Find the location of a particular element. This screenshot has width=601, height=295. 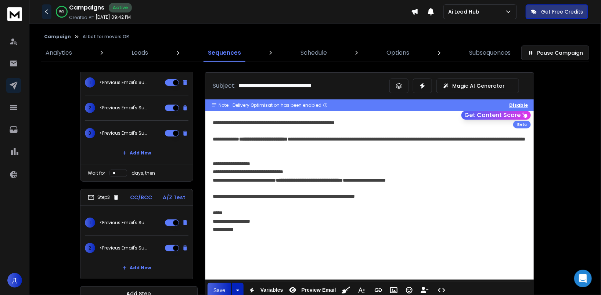

p: Schedule is located at coordinates (314, 53).